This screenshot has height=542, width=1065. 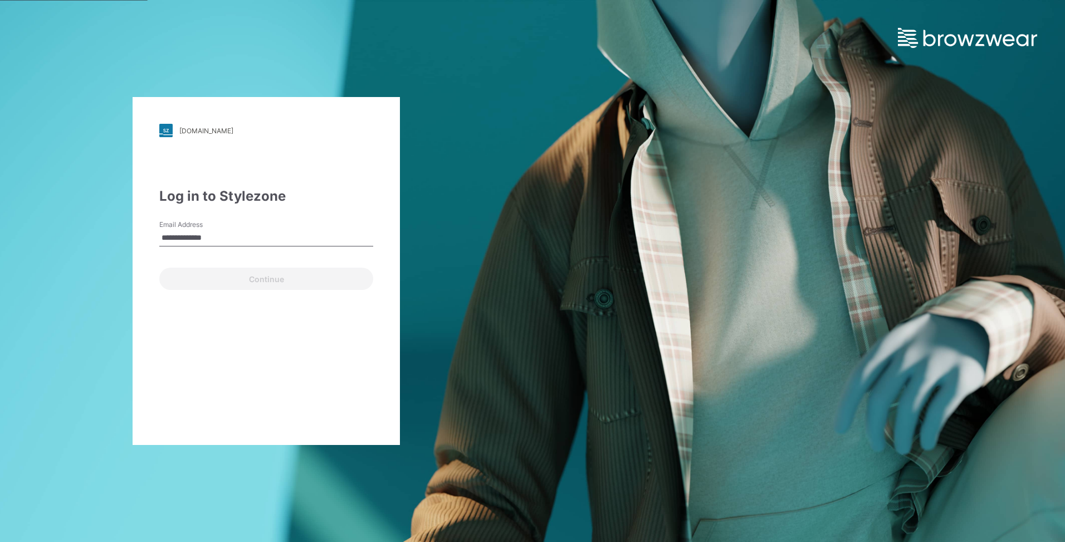 What do you see at coordinates (198, 225) in the screenshot?
I see `label: Email Address` at bounding box center [198, 225].